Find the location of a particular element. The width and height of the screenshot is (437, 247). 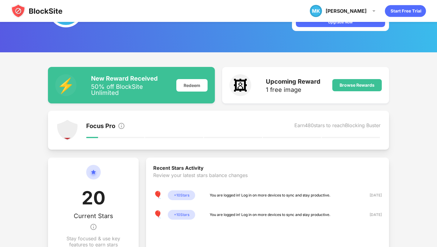

div: Upgrade Now is located at coordinates (340, 22).